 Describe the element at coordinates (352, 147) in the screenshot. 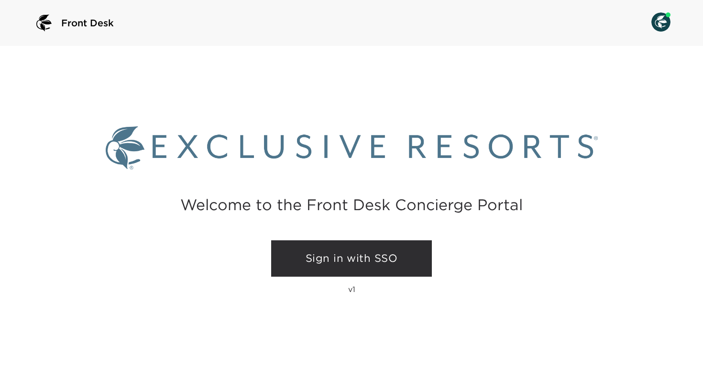

I see `img: Exclusive Resorts logo` at that location.